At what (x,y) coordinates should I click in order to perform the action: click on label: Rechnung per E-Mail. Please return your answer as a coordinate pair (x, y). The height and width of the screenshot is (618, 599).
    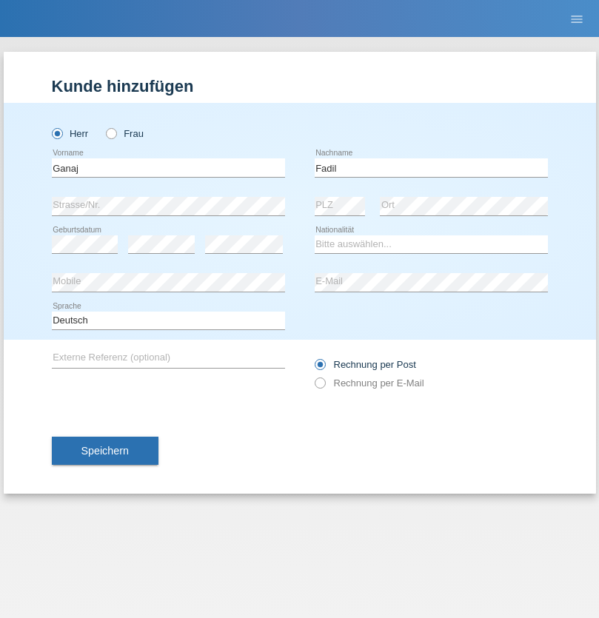
    Looking at the image, I should click on (369, 383).